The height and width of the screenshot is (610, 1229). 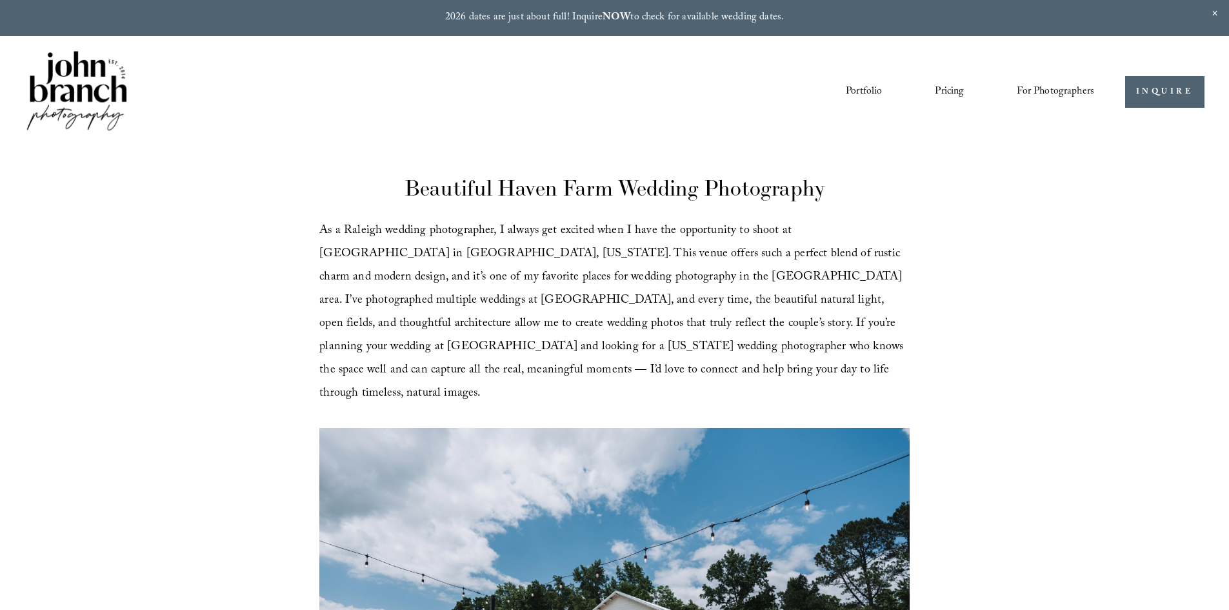 I want to click on h1: Beautiful Haven Farm Wedding Photography, so click(x=614, y=188).